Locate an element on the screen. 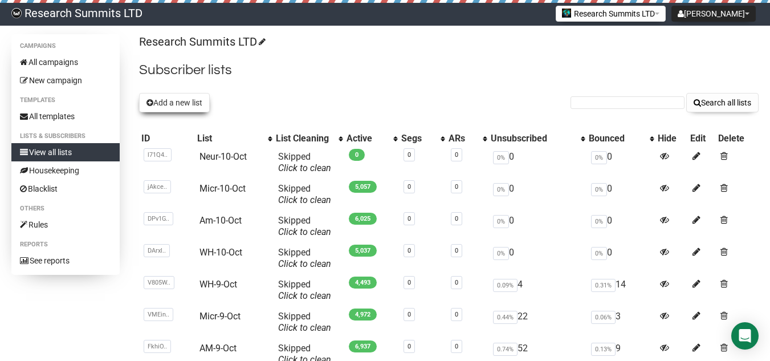  div: List is located at coordinates (230, 138).